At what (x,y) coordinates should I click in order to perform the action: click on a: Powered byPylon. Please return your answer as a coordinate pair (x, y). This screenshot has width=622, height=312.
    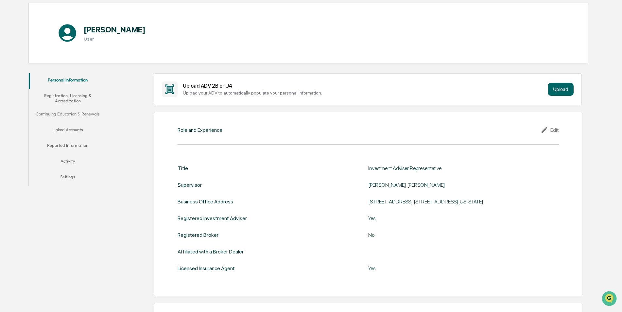
    Looking at the image, I should click on (63, 113).